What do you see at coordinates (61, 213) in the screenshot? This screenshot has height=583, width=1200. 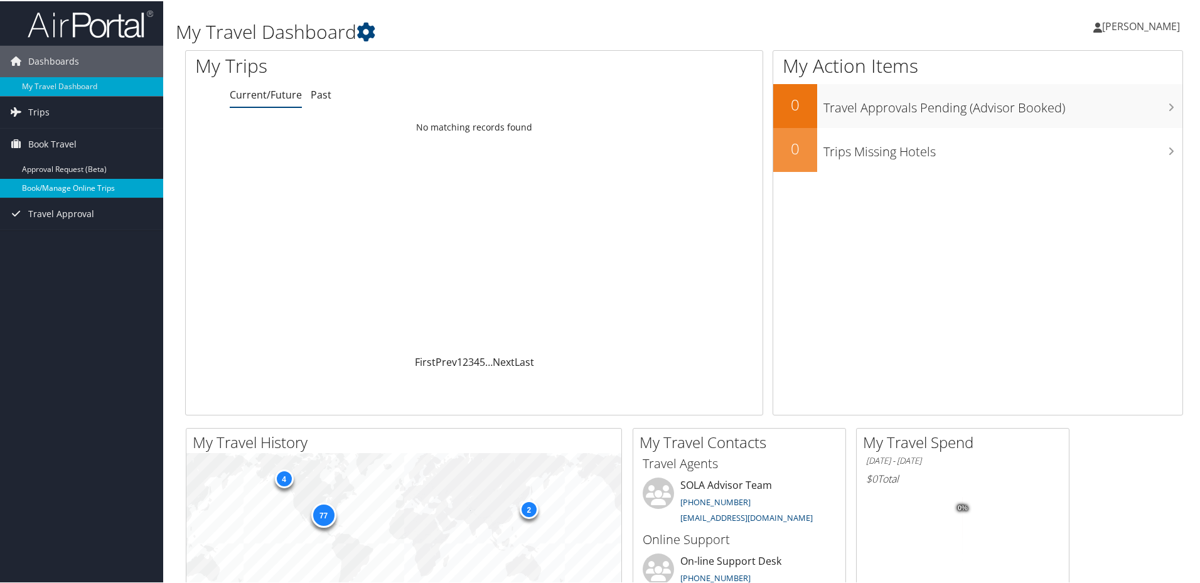 I see `span: Travel Approval` at bounding box center [61, 213].